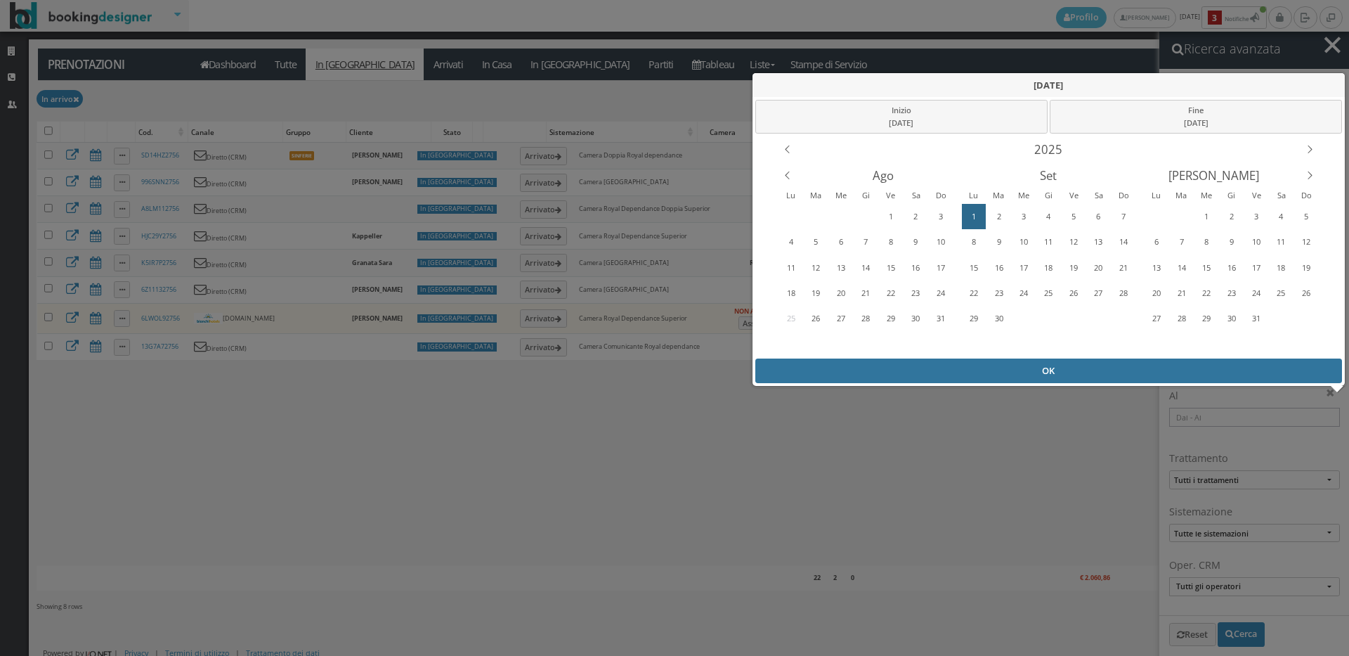 Image resolution: width=1349 pixels, height=656 pixels. I want to click on div: Martedì, Ottobre 14, so click(1182, 267).